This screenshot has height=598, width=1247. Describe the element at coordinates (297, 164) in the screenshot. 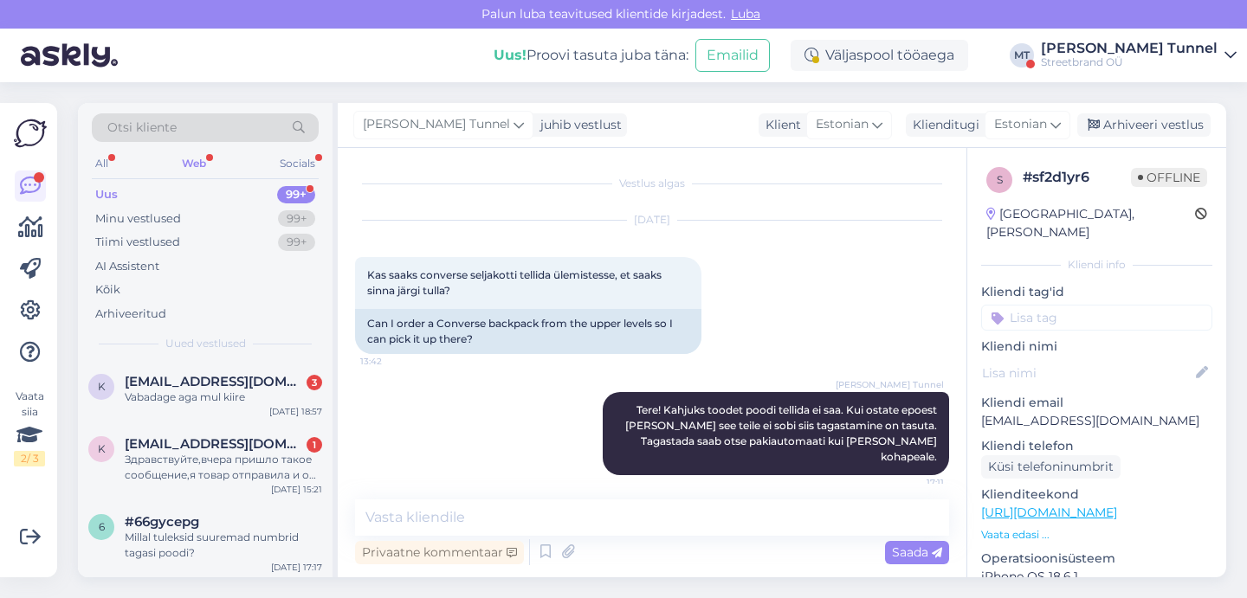

I see `div: Socials` at that location.